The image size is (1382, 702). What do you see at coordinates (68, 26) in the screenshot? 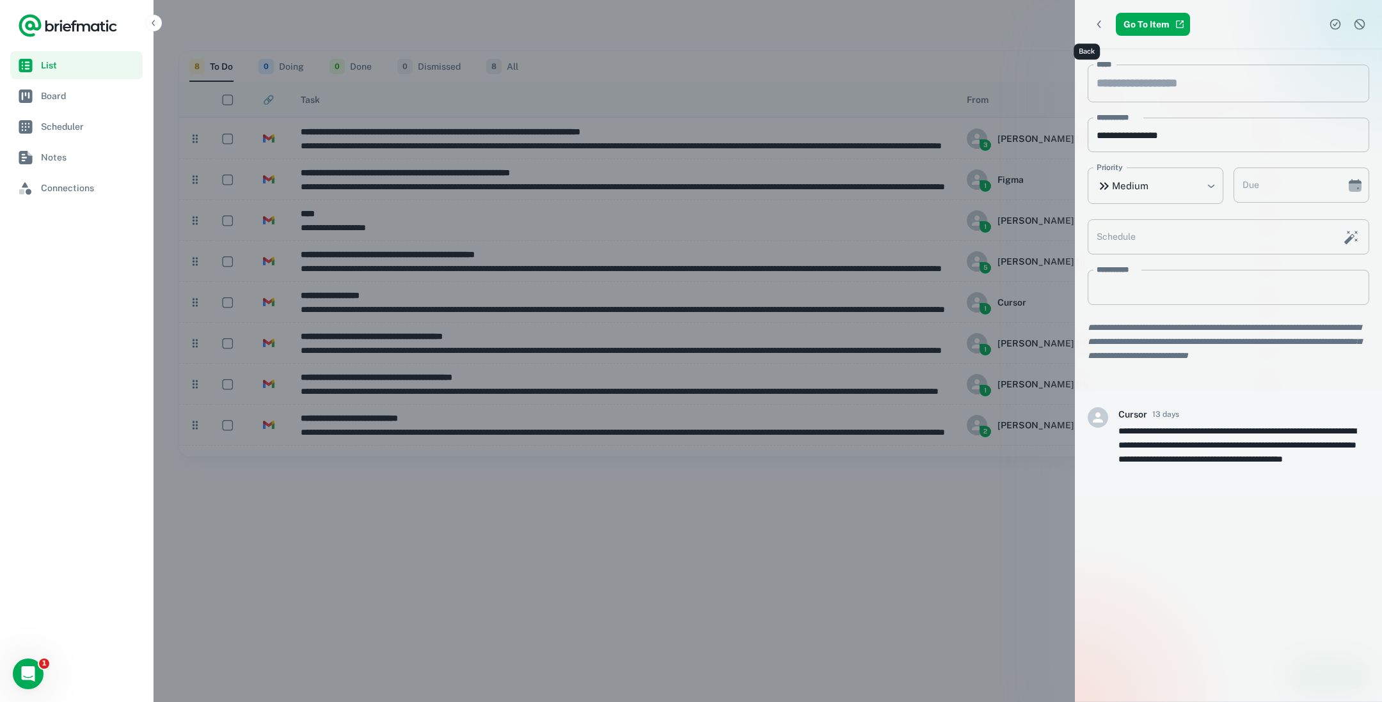
I see `a: Logo` at bounding box center [68, 26].